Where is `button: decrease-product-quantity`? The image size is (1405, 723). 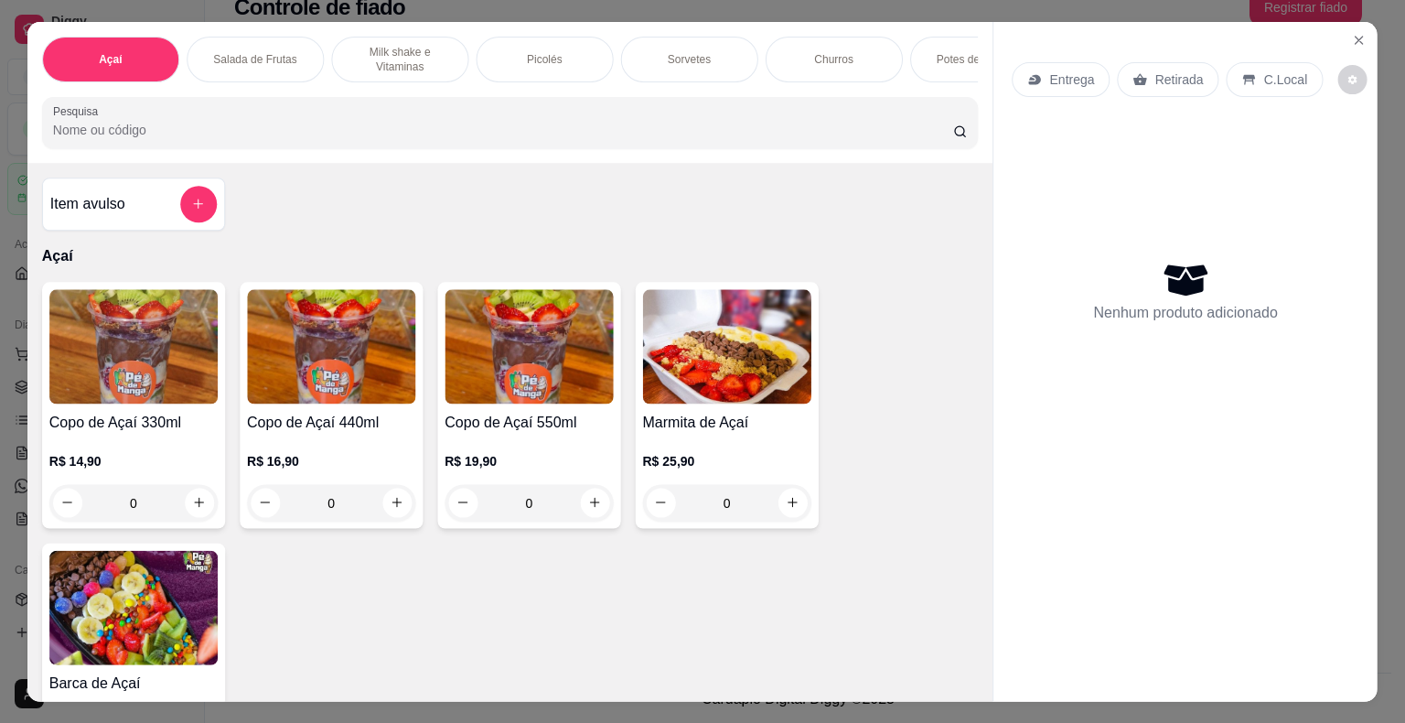 button: decrease-product-quantity is located at coordinates (1352, 79).